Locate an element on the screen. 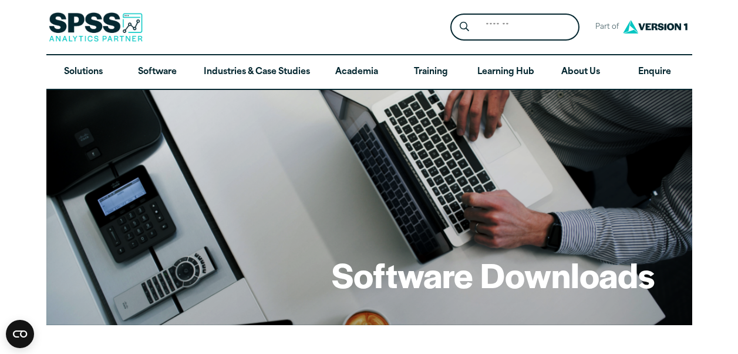 This screenshot has height=354, width=738. div: CookieBot Widget Contents is located at coordinates (20, 334).